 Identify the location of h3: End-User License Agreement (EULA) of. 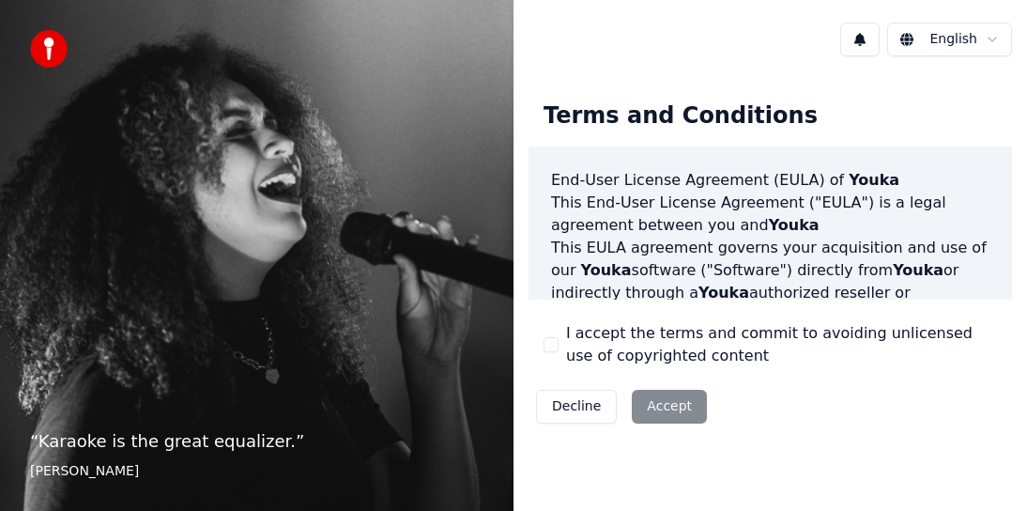
(770, 180).